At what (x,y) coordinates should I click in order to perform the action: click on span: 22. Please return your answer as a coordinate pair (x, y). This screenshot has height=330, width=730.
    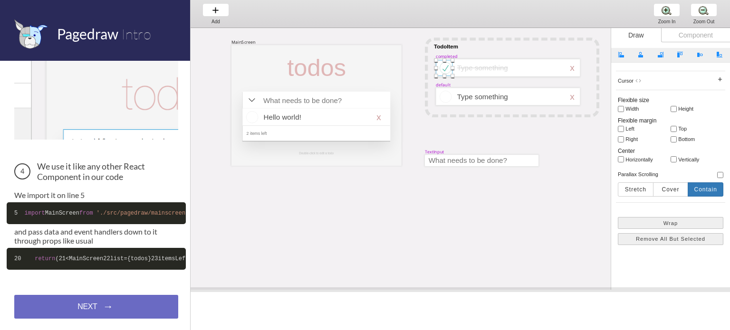
    Looking at the image, I should click on (106, 259).